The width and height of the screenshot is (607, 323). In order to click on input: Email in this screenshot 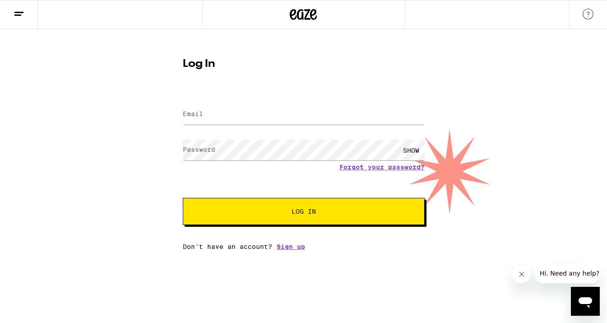, I will do `click(304, 114)`.